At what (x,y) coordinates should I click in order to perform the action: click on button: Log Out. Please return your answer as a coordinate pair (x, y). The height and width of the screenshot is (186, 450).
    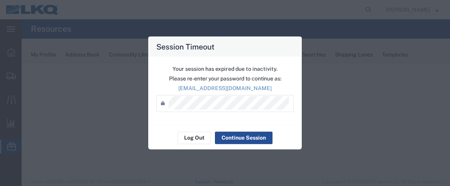
    Looking at the image, I should click on (194, 137).